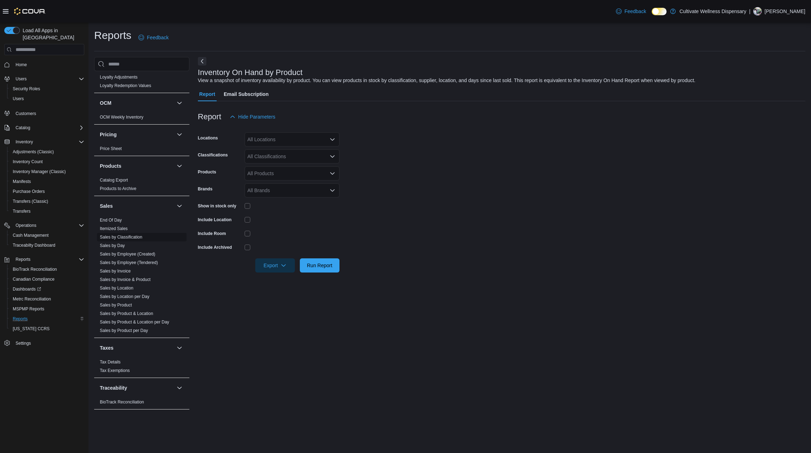 The image size is (811, 453). I want to click on a: Sales by Day, so click(112, 246).